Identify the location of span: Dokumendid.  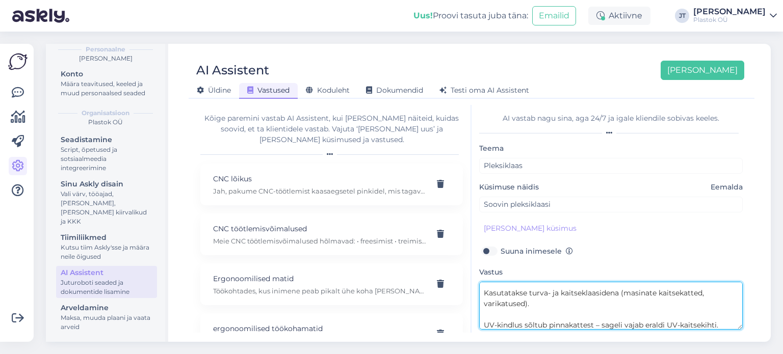
(394, 90).